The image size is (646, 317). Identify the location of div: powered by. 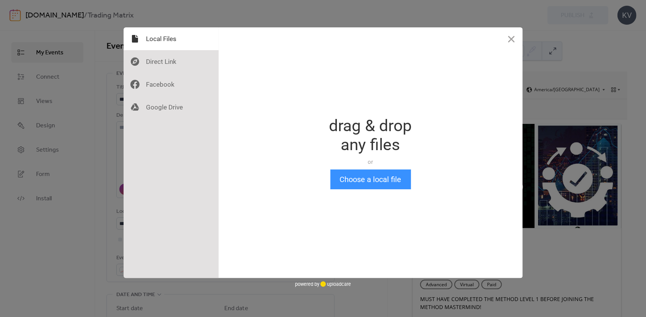
(323, 284).